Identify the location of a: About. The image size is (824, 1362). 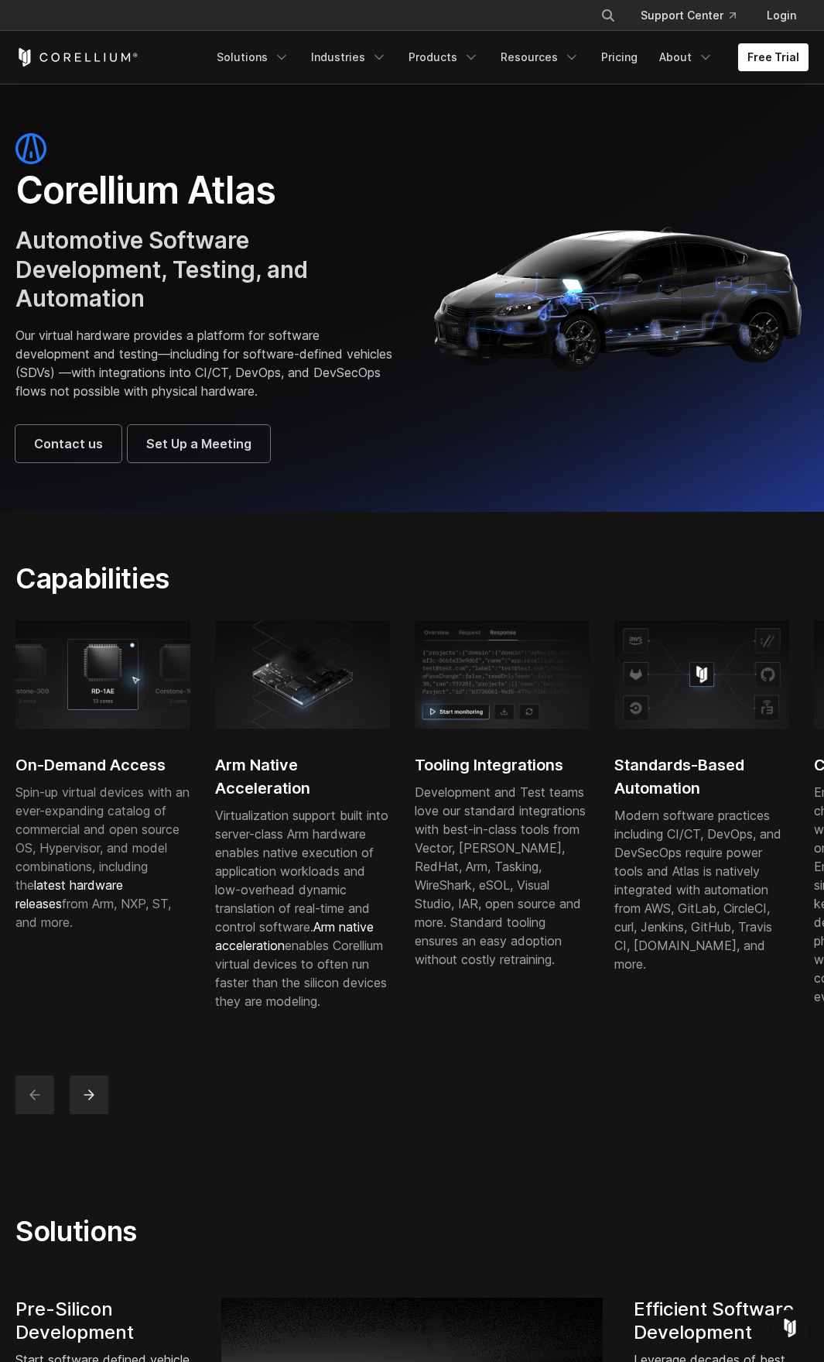
(687, 57).